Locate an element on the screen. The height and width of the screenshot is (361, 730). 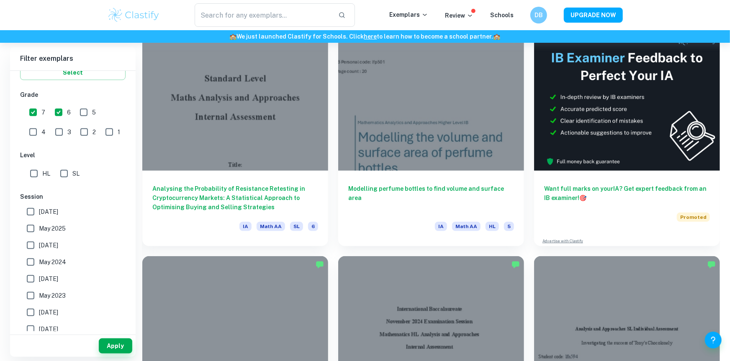
h6: Session is located at coordinates (73, 196).